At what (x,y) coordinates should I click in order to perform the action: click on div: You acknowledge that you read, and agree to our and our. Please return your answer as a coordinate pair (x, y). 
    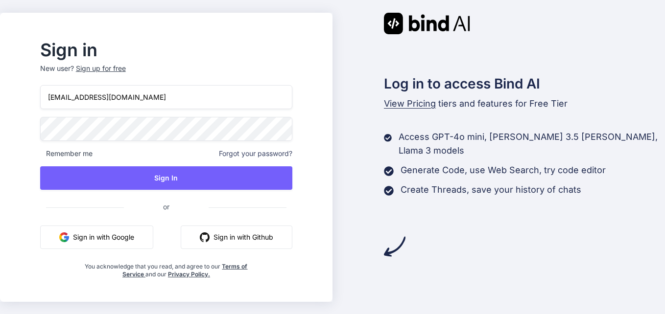
    Looking at the image, I should click on (167, 268).